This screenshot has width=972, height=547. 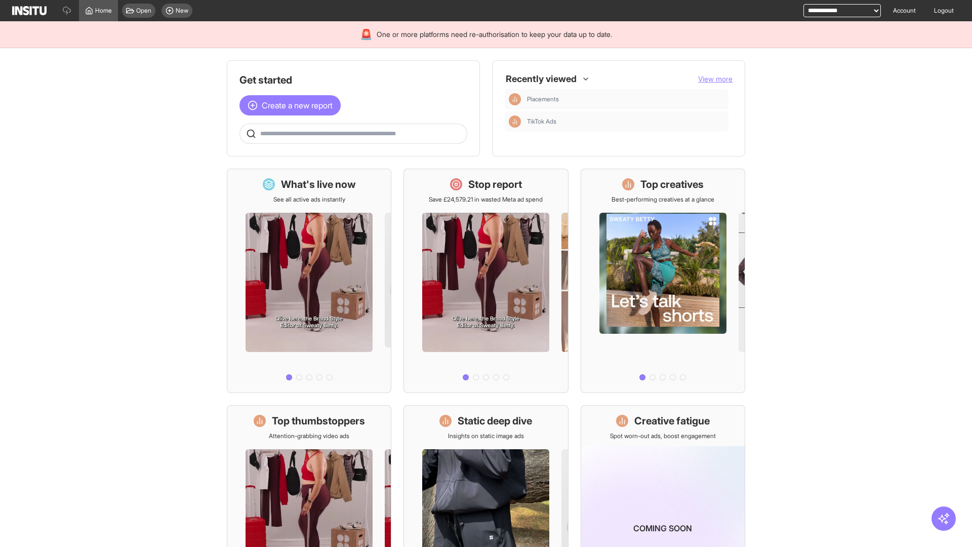 What do you see at coordinates (309, 436) in the screenshot?
I see `p: Attention-grabbing video ads` at bounding box center [309, 436].